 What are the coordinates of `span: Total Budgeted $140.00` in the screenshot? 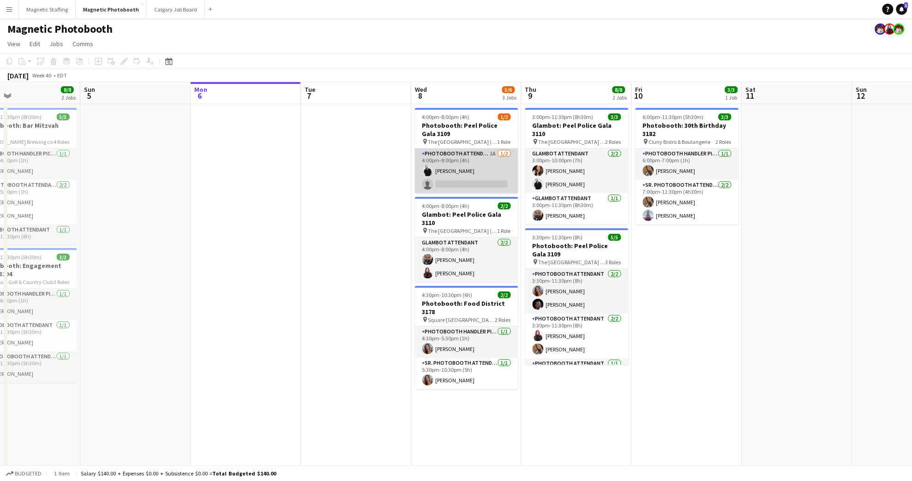 It's located at (244, 473).